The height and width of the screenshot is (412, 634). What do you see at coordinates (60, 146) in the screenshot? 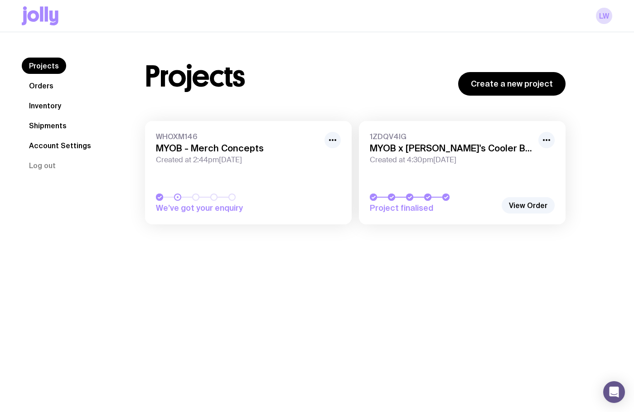
I see `a: Account Settings` at bounding box center [60, 146].